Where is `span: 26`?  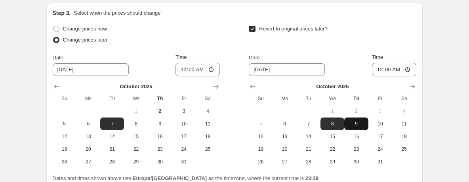 span: 26 is located at coordinates (65, 162).